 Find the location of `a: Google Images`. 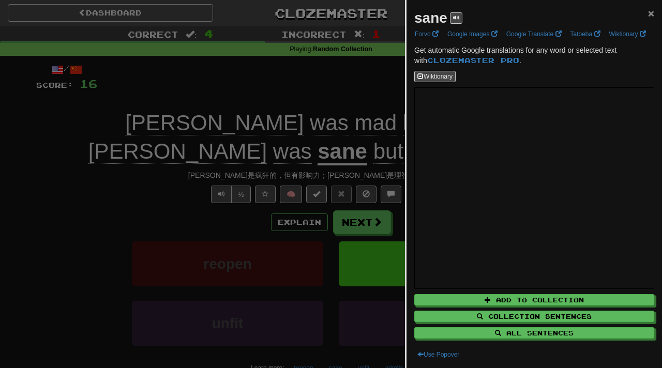

a: Google Images is located at coordinates (472, 34).